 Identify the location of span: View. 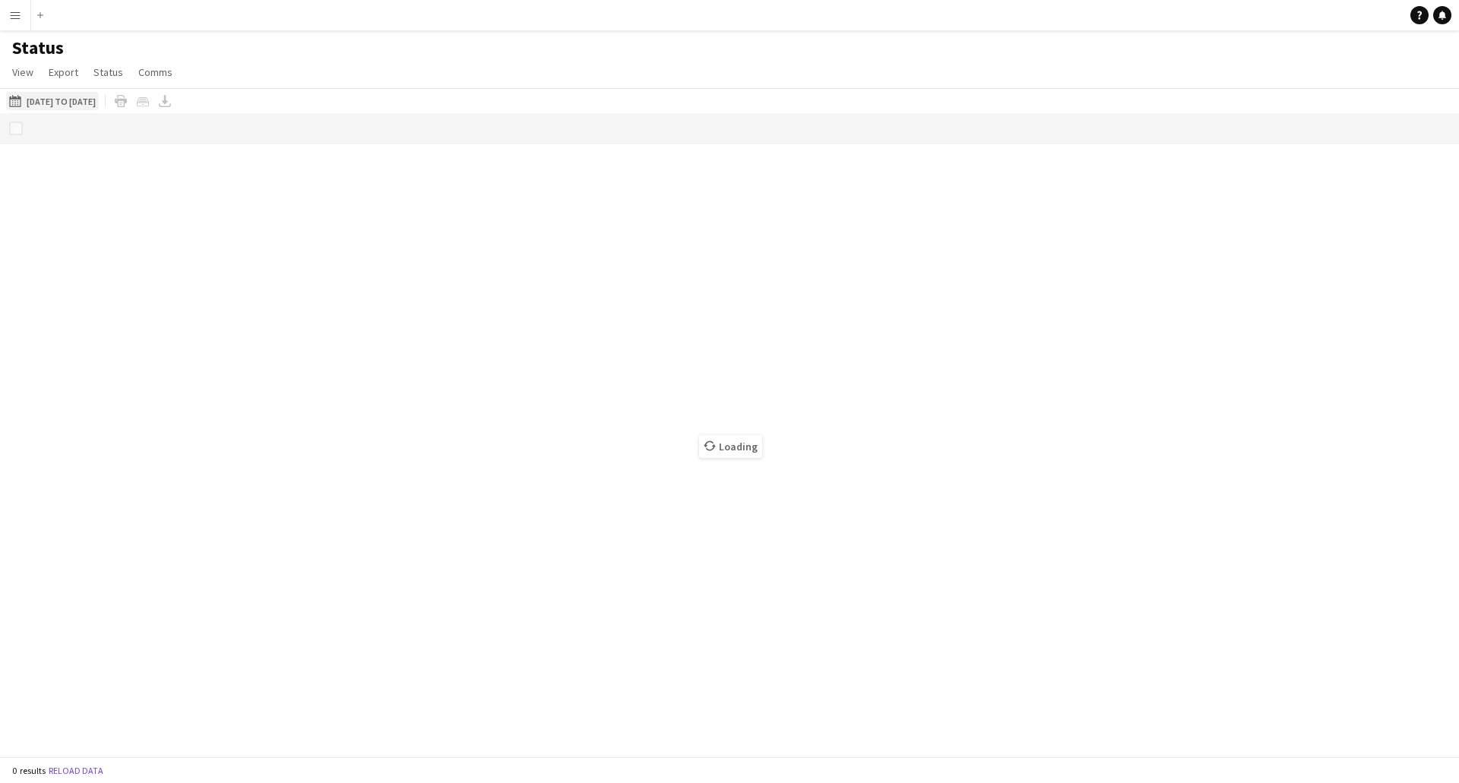
(23, 72).